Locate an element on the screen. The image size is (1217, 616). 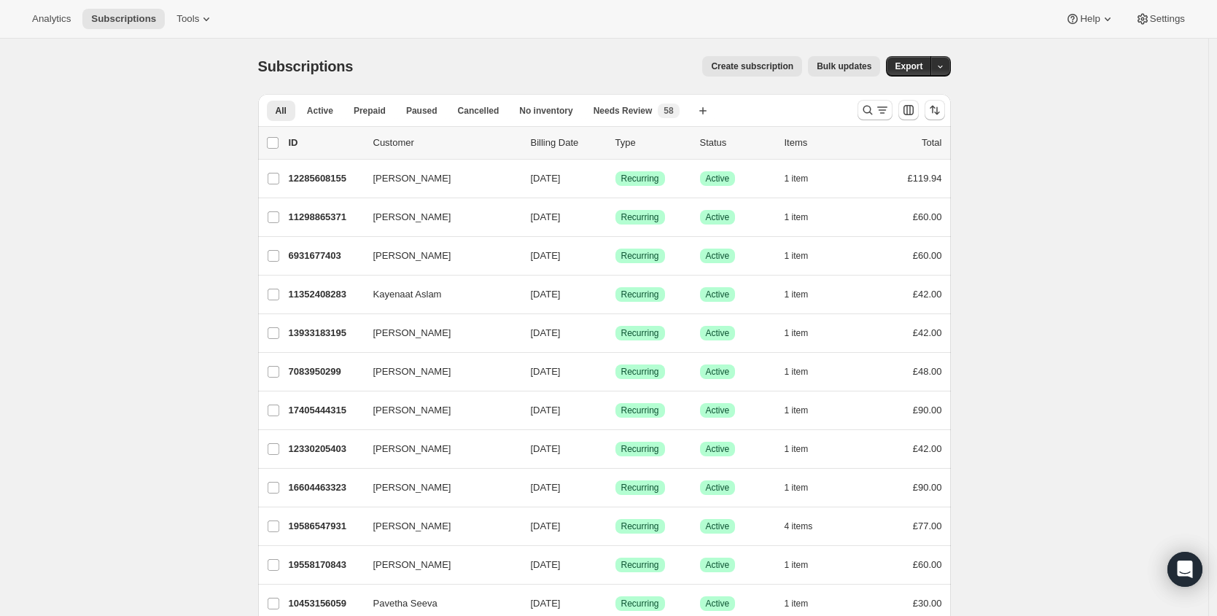
span: Cancelled is located at coordinates (478, 111).